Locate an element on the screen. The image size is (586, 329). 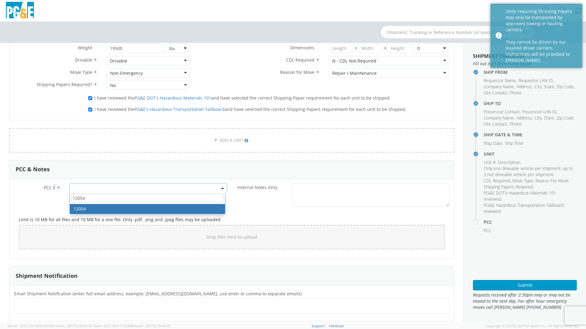
span: Shipping Papers Required is located at coordinates (508, 186).